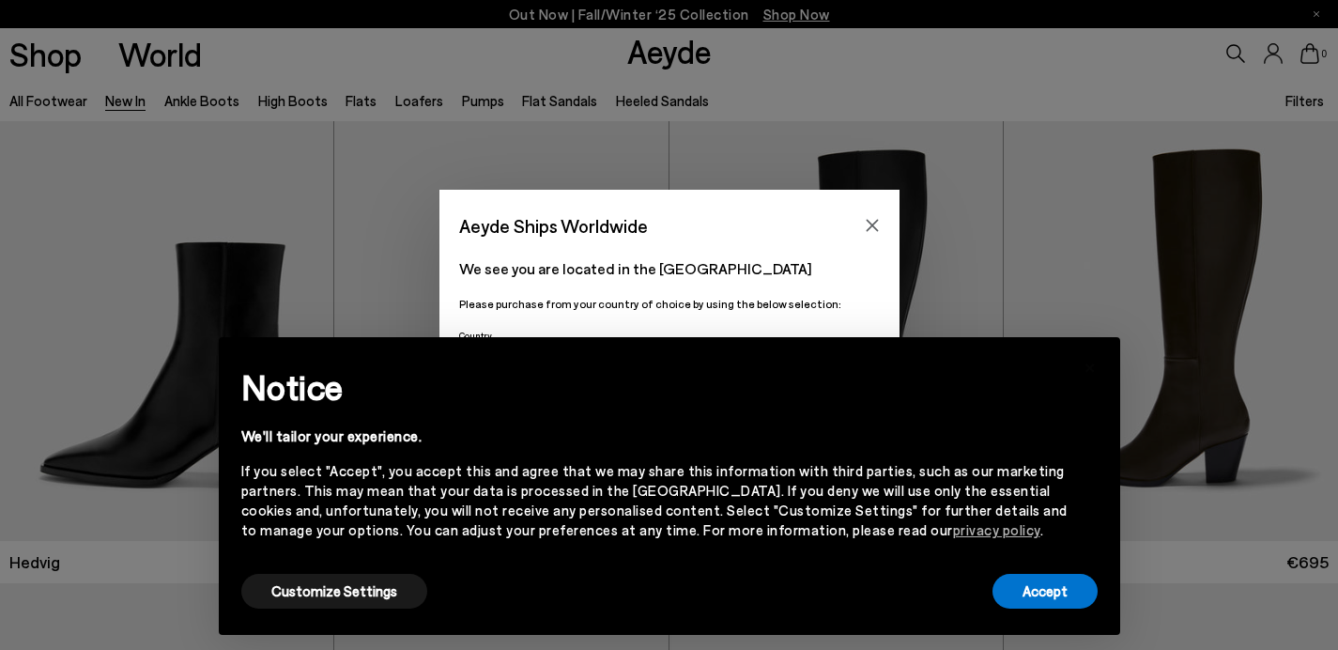 This screenshot has height=650, width=1338. What do you see at coordinates (872, 225) in the screenshot?
I see `button: Close` at bounding box center [872, 225].